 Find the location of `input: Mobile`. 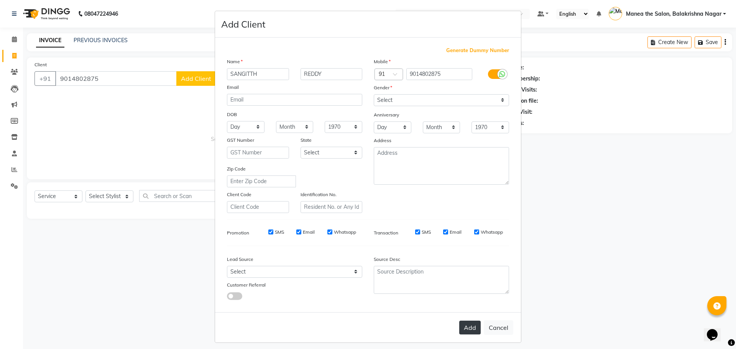

input: Mobile is located at coordinates (439, 74).